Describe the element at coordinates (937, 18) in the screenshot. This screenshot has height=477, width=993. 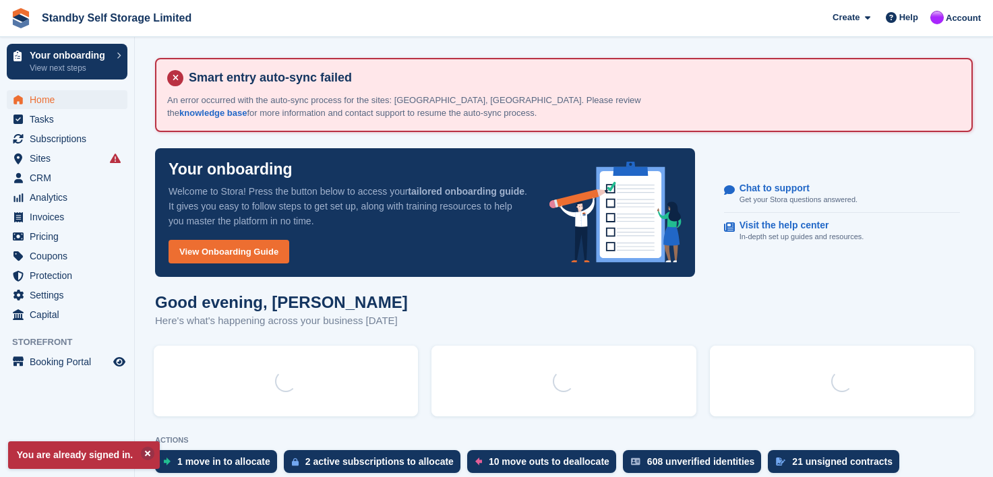
I see `img: Sue Ford` at that location.